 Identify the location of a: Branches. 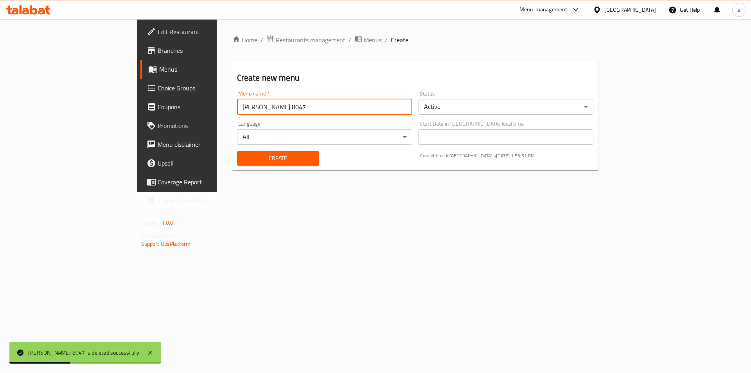
(201, 50).